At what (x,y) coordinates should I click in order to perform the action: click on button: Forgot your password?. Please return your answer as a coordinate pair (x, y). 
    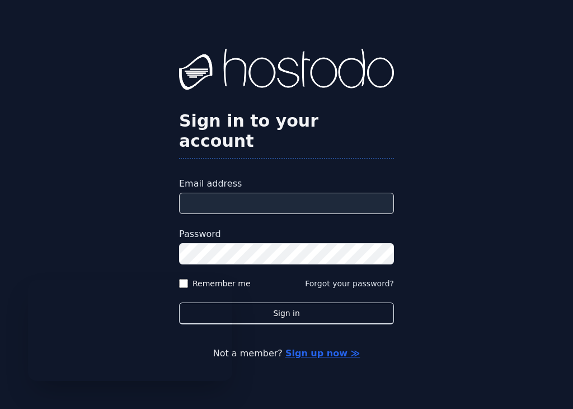
    Looking at the image, I should click on (349, 283).